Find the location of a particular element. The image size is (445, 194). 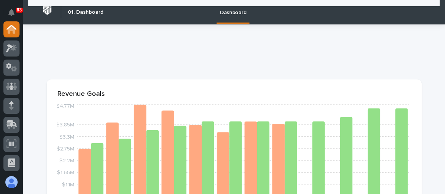

tspan: $1.65M is located at coordinates (65, 173).